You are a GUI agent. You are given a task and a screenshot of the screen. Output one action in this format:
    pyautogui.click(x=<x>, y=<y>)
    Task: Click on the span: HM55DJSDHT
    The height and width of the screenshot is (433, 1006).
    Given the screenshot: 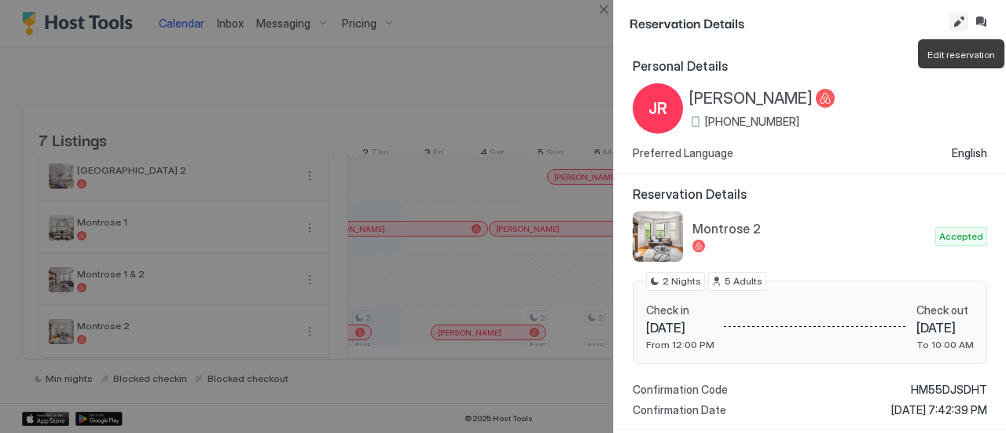 What is the action you would take?
    pyautogui.click(x=949, y=390)
    